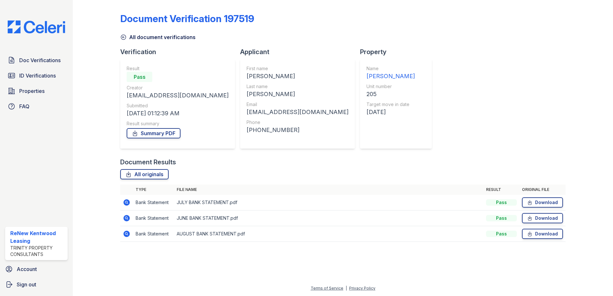 The image size is (613, 296). I want to click on div: Result, so click(178, 69).